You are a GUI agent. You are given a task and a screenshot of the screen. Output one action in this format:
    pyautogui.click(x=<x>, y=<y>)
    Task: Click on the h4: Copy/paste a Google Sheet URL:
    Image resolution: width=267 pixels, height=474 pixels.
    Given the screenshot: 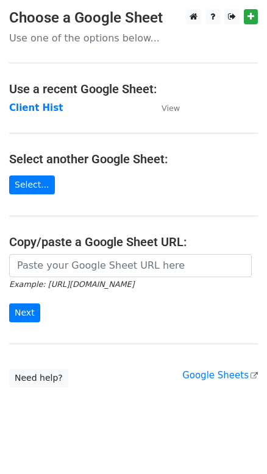 What is the action you would take?
    pyautogui.click(x=133, y=242)
    